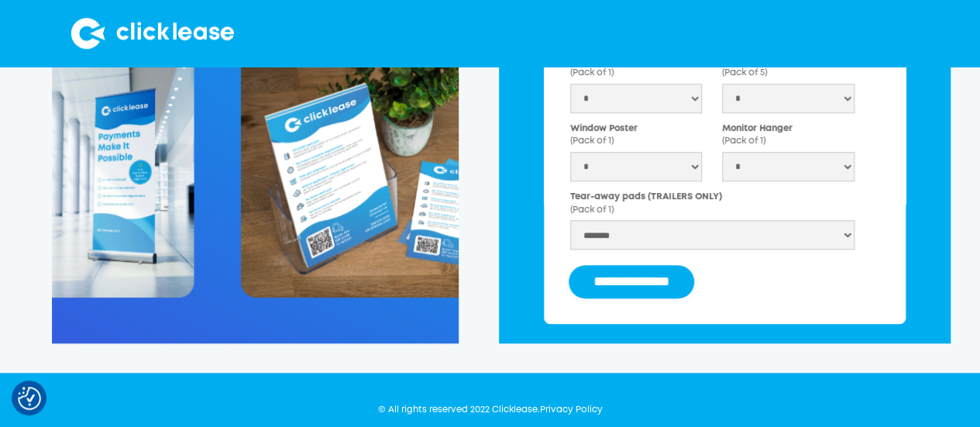 This screenshot has width=980, height=427. Describe the element at coordinates (788, 67) in the screenshot. I see `label: Price Tag` at that location.